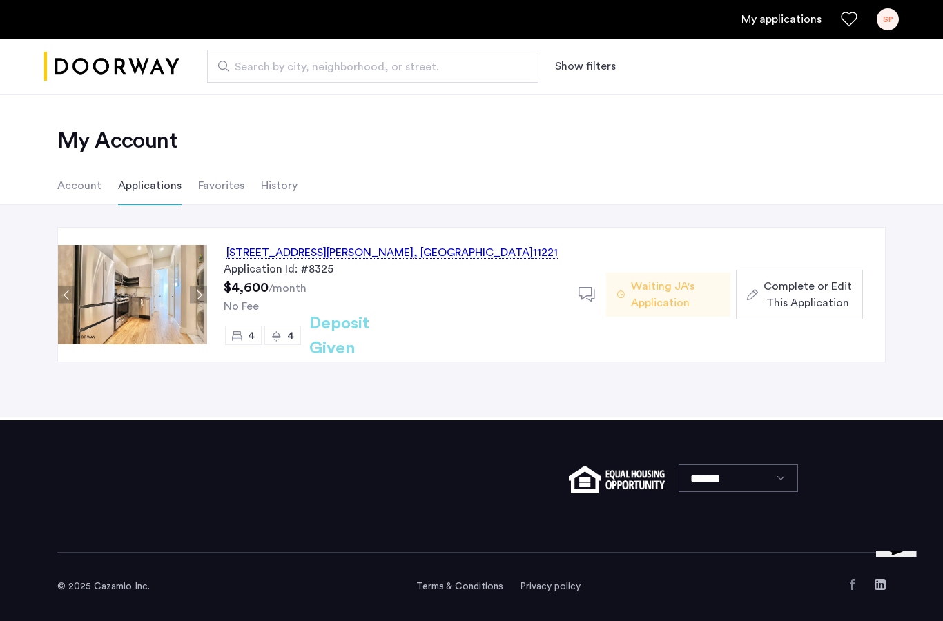 The image size is (943, 621). What do you see at coordinates (888, 19) in the screenshot?
I see `div: SP` at bounding box center [888, 19].